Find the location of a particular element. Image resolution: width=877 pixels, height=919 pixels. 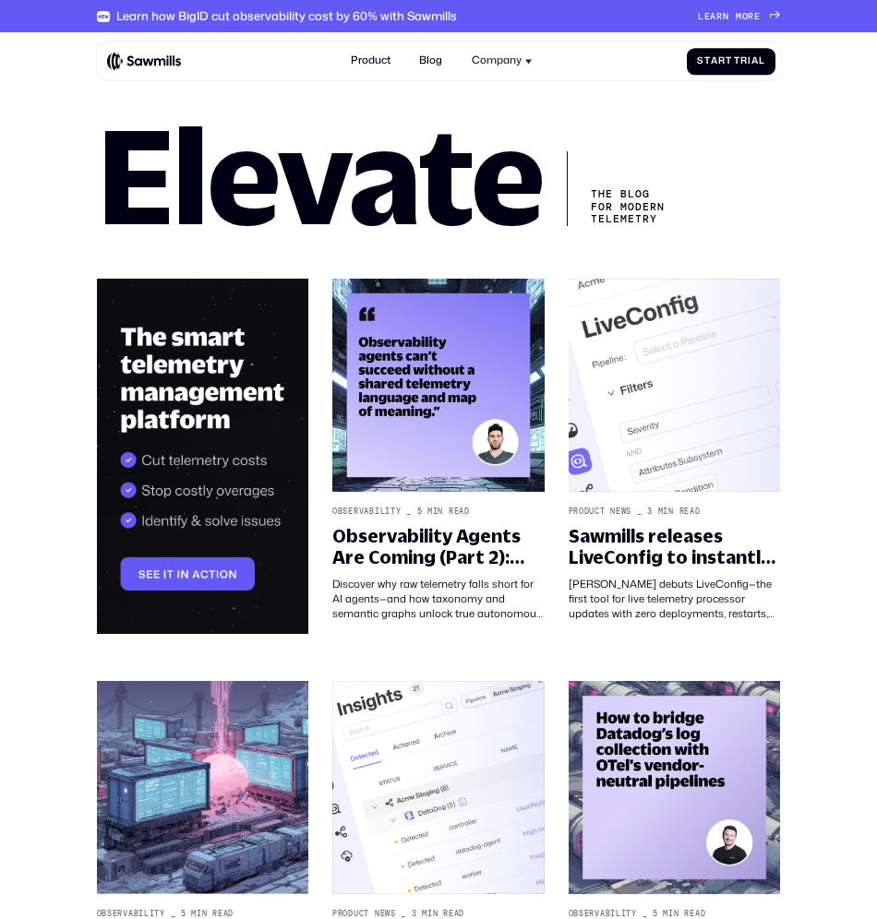

div: Discover why raw telemetry falls short for AI agents—and how taxonomy and semantic graphs unlock ... is located at coordinates (438, 600).